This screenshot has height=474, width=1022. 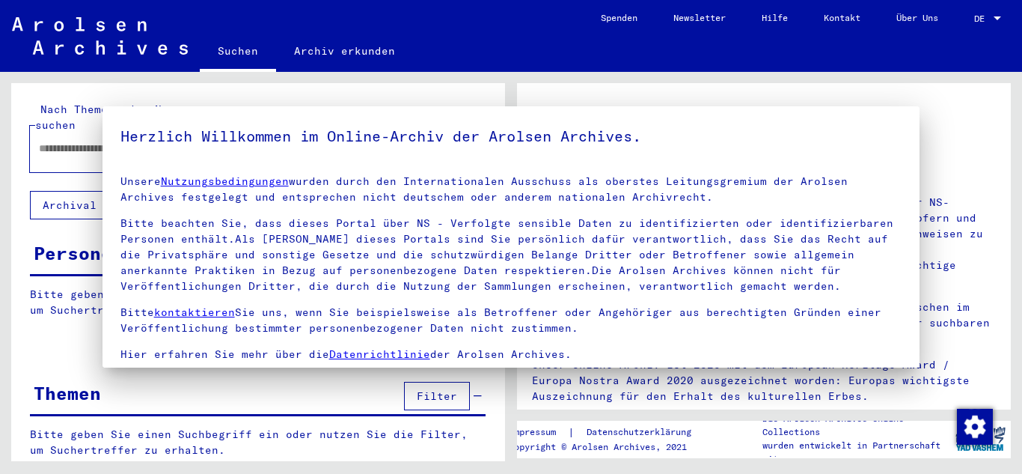 What do you see at coordinates (379, 354) in the screenshot?
I see `a: Datenrichtlinie` at bounding box center [379, 354].